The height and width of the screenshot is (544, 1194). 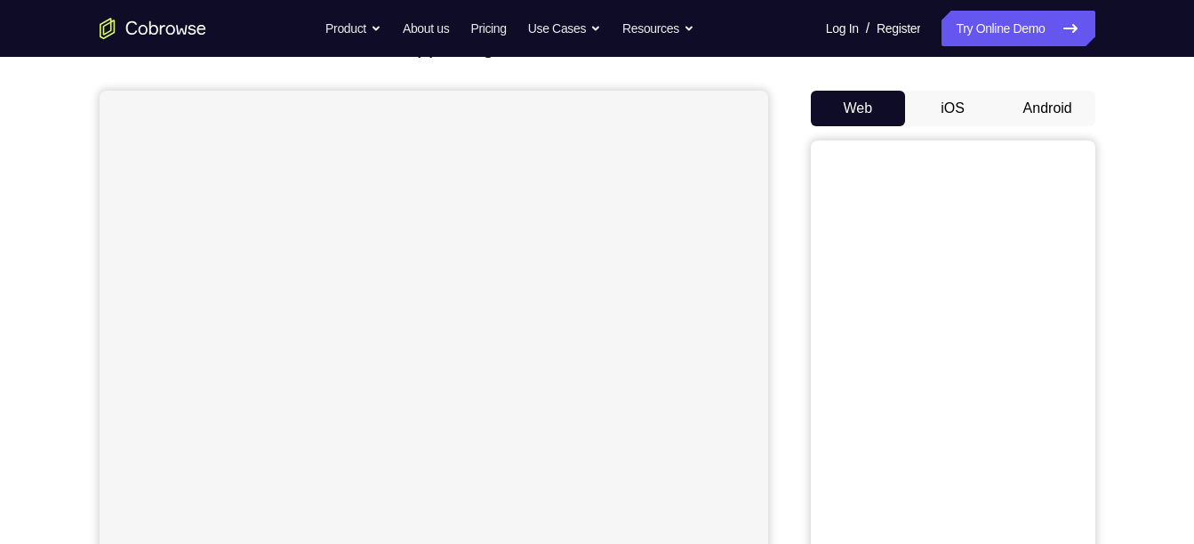 I want to click on a: Register, so click(x=898, y=28).